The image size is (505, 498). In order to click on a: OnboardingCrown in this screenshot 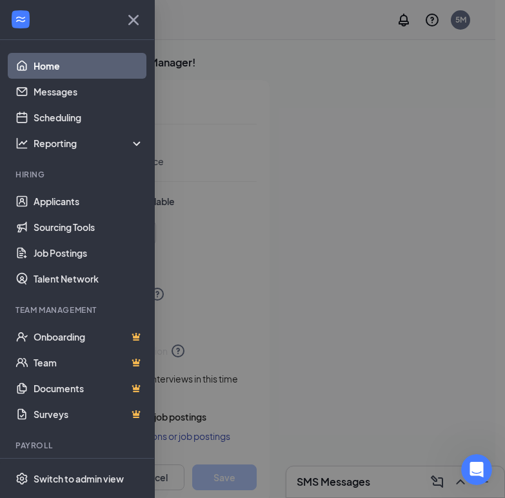, I will do `click(88, 337)`.